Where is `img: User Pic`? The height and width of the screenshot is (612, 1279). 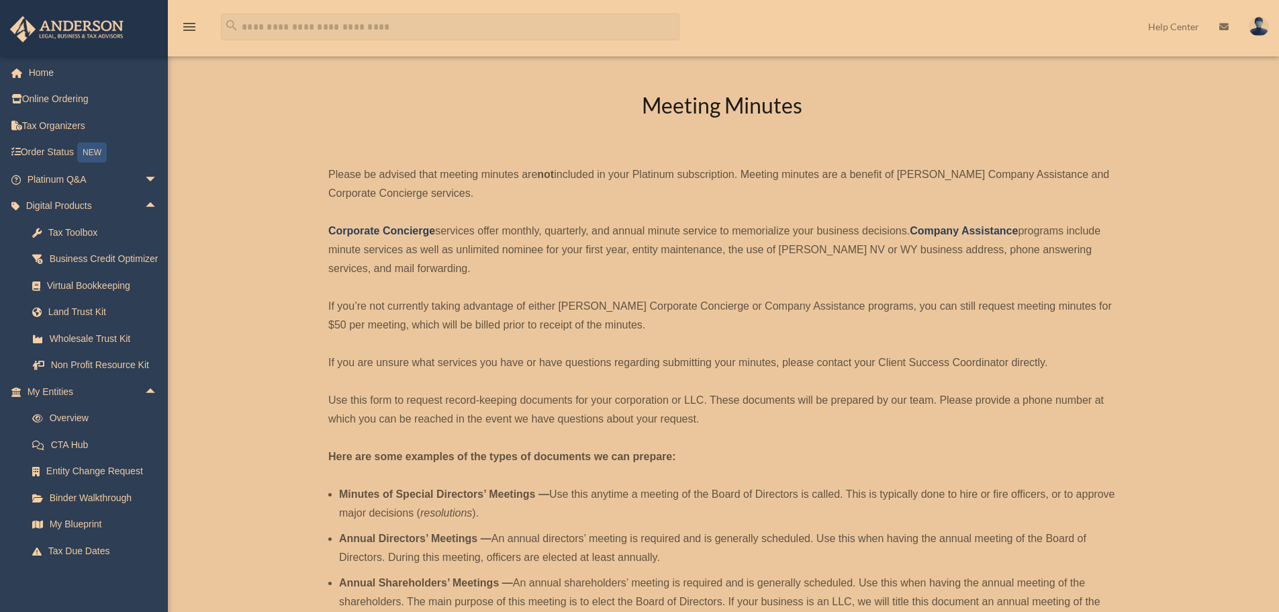
img: User Pic is located at coordinates (1259, 26).